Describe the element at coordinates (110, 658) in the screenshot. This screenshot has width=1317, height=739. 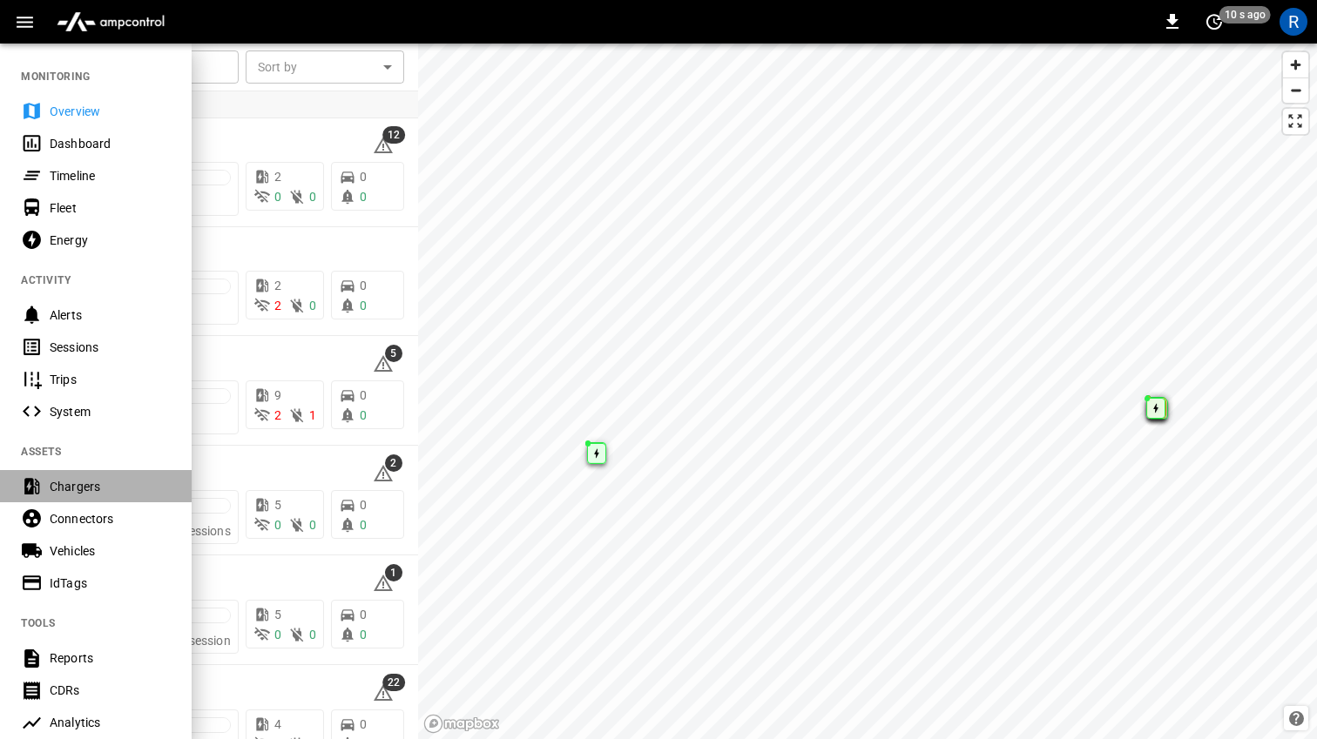
I see `div: Reports` at that location.